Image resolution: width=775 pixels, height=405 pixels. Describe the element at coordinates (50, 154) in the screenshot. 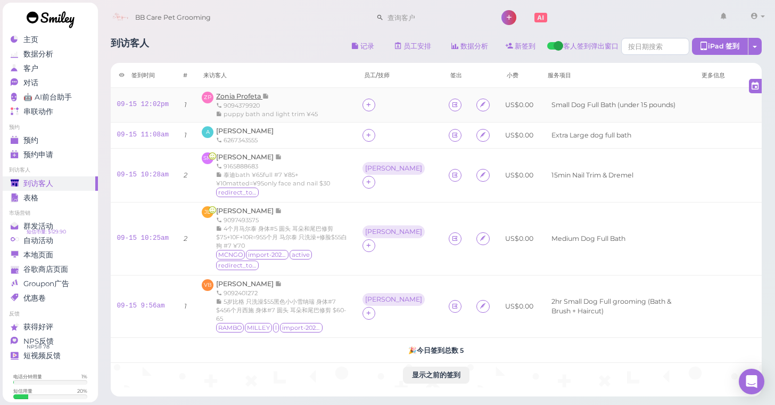

I see `a: 预约申请` at that location.